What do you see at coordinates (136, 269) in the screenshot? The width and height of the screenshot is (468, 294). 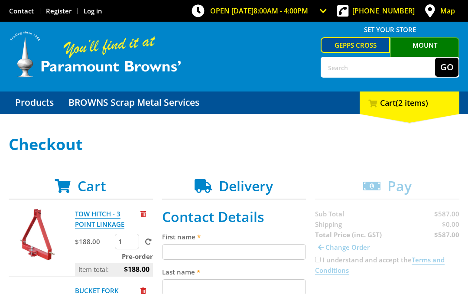 I see `span: $188.00` at bounding box center [136, 269].